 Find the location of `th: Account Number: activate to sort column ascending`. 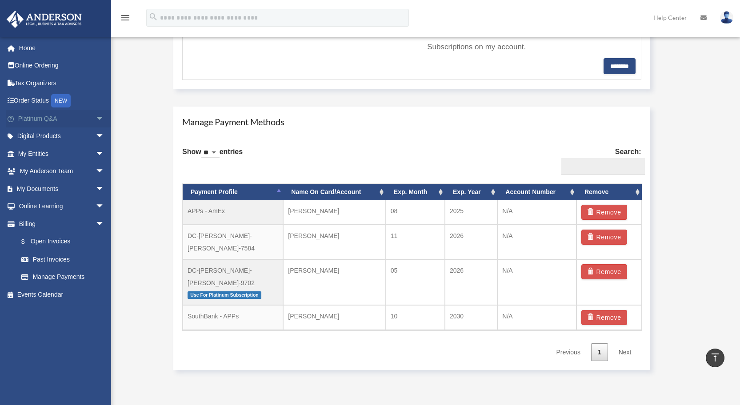

th: Account Number: activate to sort column ascending is located at coordinates (537, 192).